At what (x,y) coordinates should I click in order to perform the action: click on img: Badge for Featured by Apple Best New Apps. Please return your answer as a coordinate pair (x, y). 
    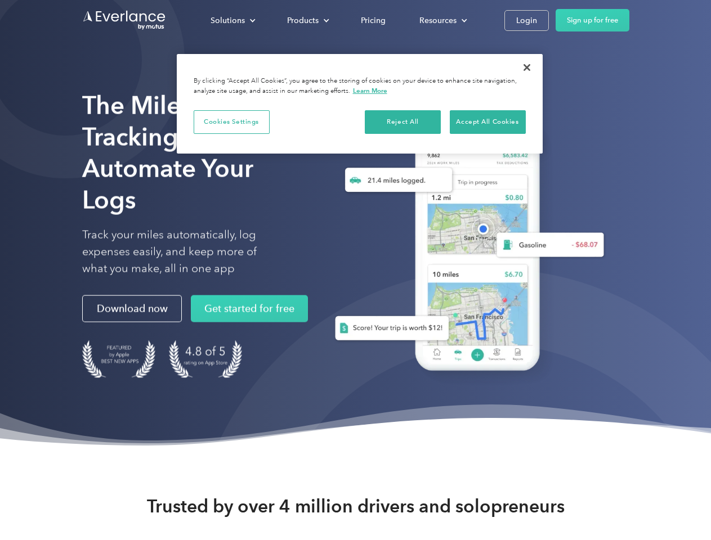
    Looking at the image, I should click on (119, 359).